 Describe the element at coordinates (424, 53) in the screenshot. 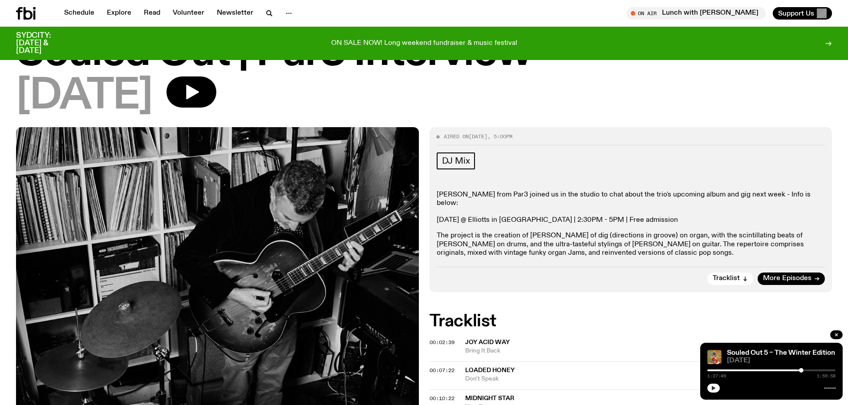

I see `h1: Souled Out | Par3 Interview` at that location.